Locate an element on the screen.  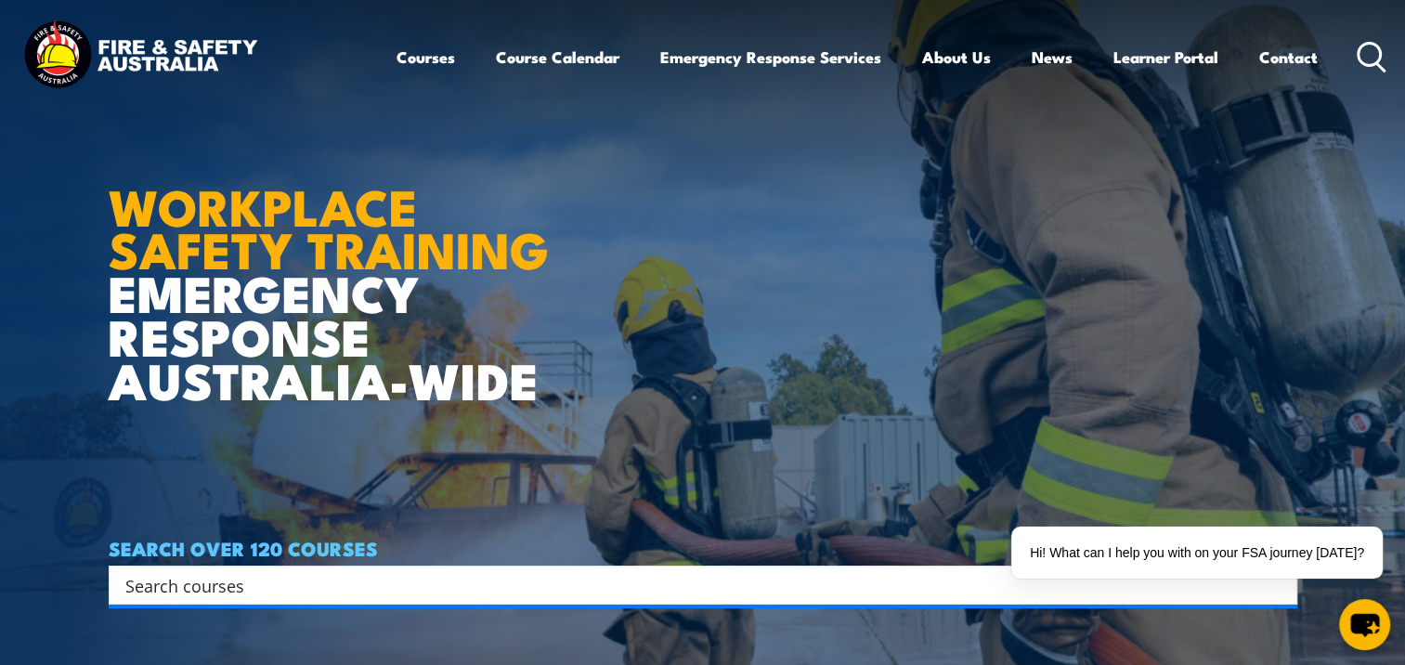
input: Search input is located at coordinates (691, 585).